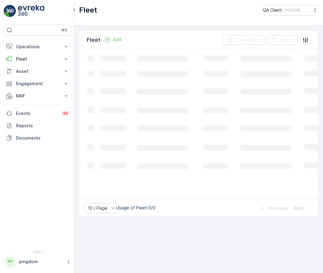  Describe the element at coordinates (37, 59) in the screenshot. I see `button: Fleet` at that location.